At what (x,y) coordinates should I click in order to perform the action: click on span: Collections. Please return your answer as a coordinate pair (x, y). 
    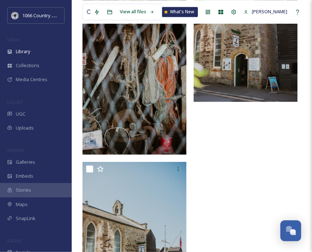
    Looking at the image, I should click on (28, 65).